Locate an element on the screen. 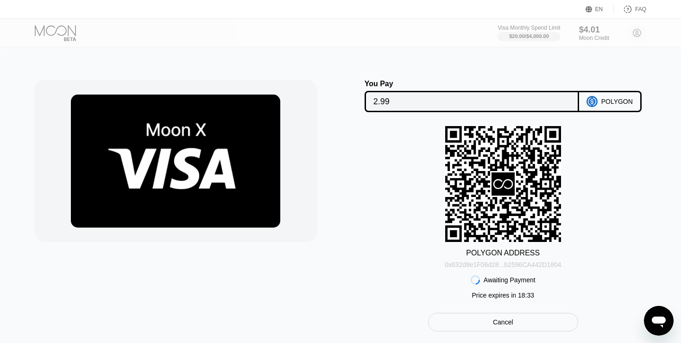  div: Price expires in is located at coordinates (503, 295).